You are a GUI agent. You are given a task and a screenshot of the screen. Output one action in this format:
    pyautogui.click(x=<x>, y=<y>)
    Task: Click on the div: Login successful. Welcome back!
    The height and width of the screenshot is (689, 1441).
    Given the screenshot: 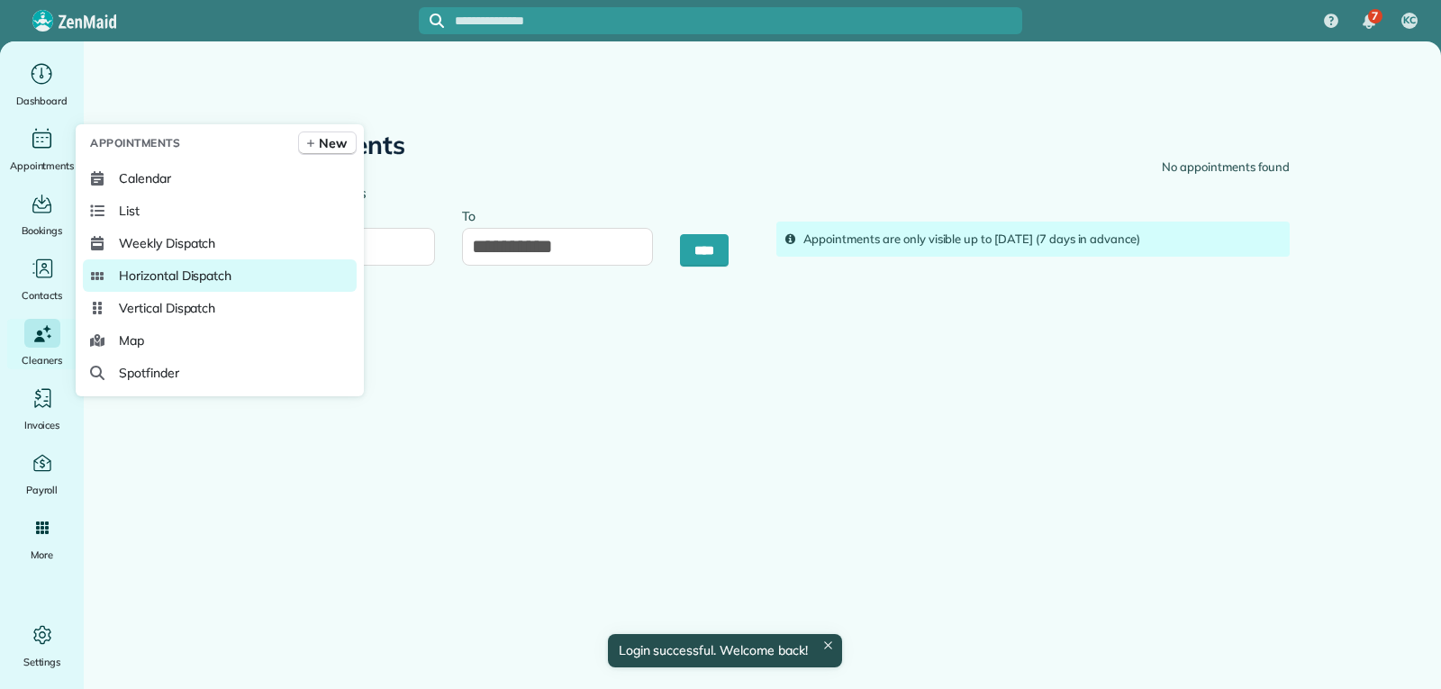 What is the action you would take?
    pyautogui.click(x=724, y=650)
    